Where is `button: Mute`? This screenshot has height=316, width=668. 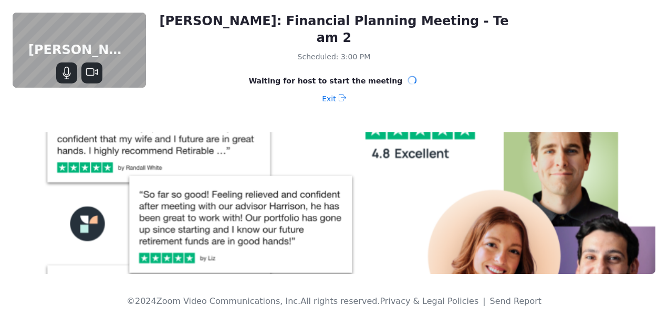 button: Mute is located at coordinates (67, 73).